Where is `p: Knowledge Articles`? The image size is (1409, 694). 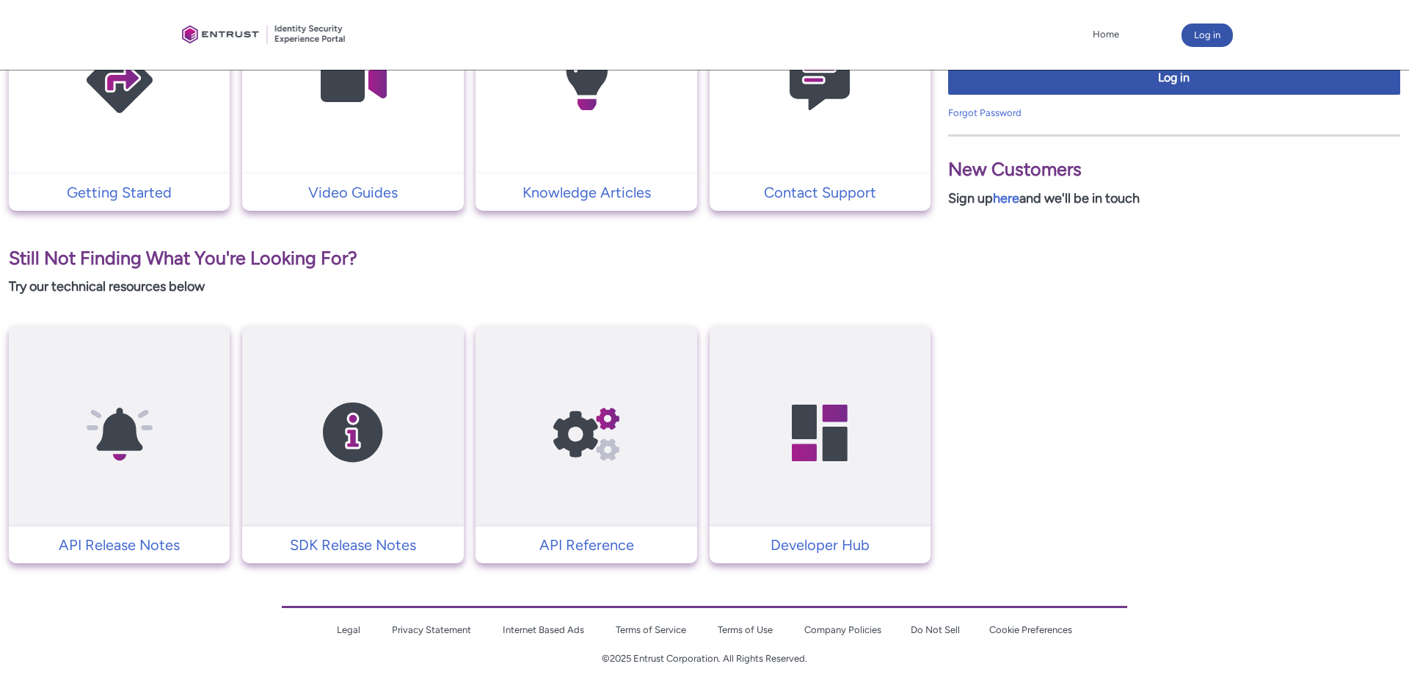
p: Knowledge Articles is located at coordinates (586, 192).